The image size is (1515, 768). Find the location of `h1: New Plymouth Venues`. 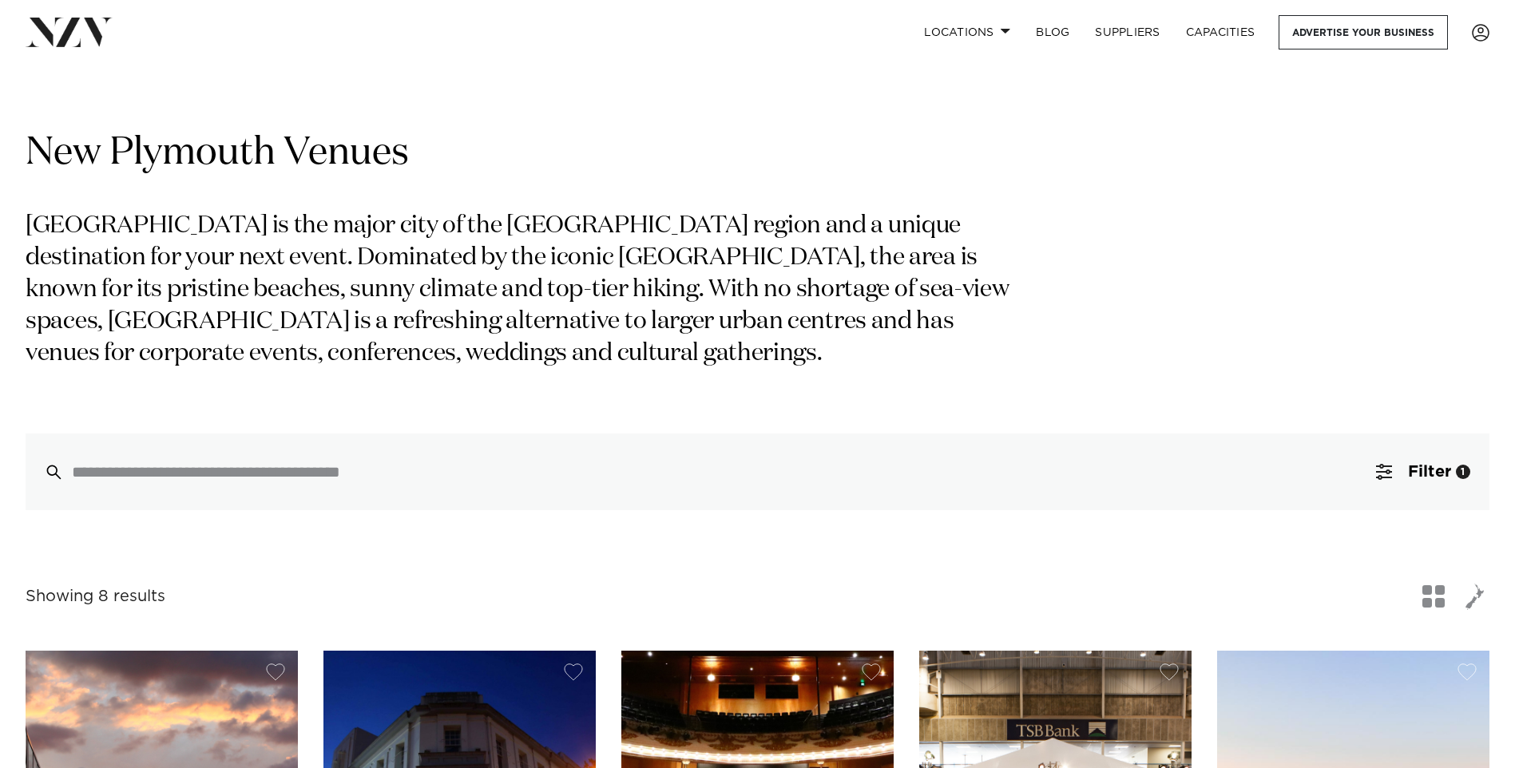

h1: New Plymouth Venues is located at coordinates (757, 153).